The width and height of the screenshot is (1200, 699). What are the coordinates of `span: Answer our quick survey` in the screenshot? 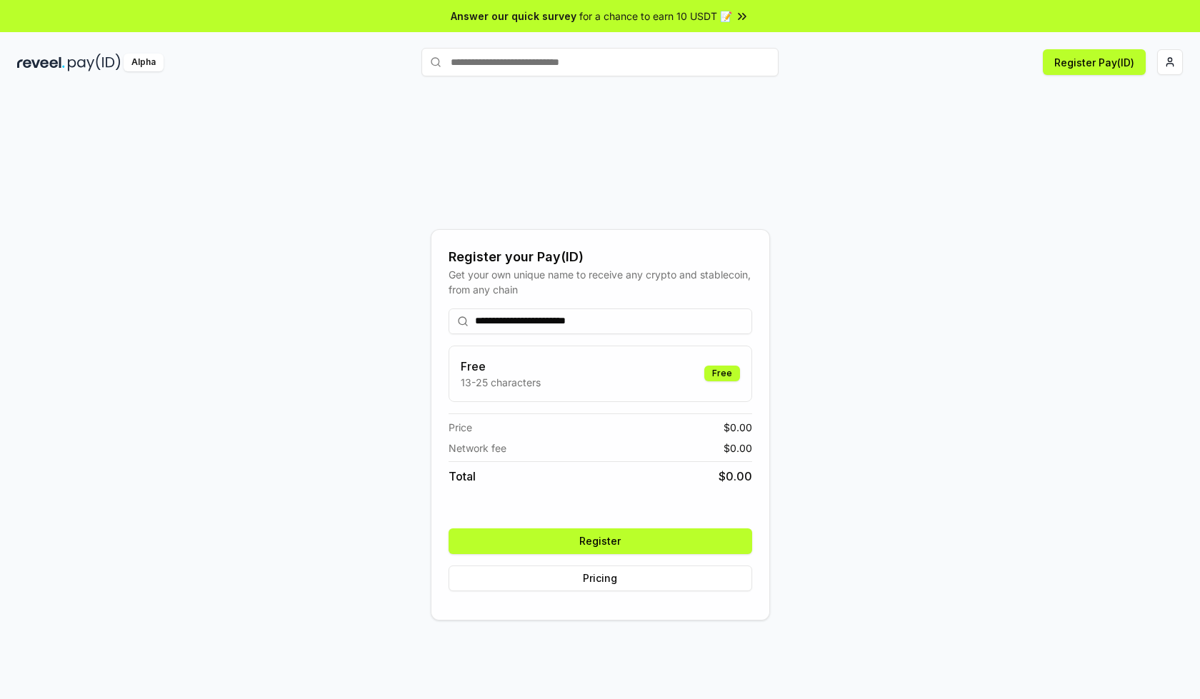 It's located at (514, 16).